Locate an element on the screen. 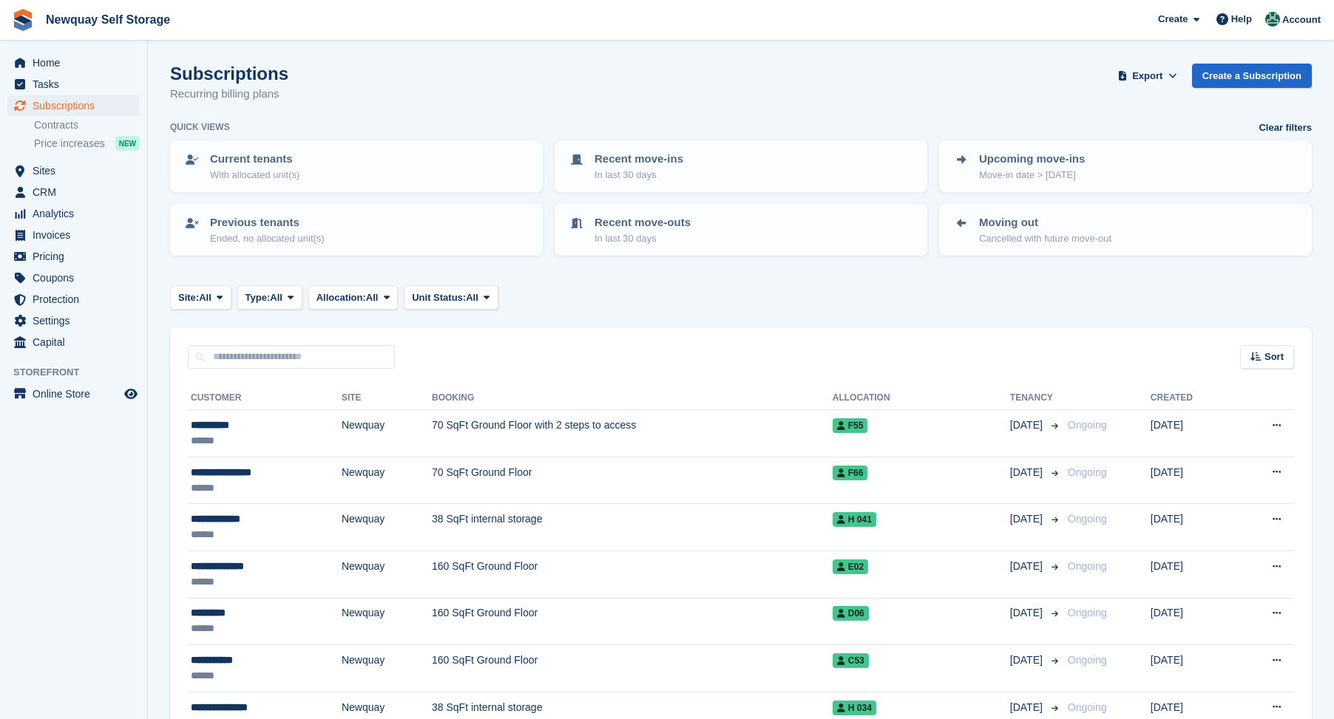 This screenshot has height=719, width=1334. span: Analytics is located at coordinates (77, 214).